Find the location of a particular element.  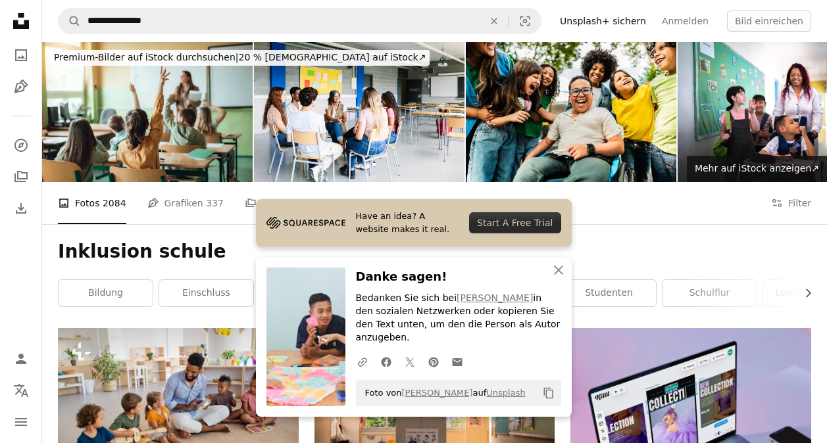

a: Anmelden / Registrieren is located at coordinates (21, 359).